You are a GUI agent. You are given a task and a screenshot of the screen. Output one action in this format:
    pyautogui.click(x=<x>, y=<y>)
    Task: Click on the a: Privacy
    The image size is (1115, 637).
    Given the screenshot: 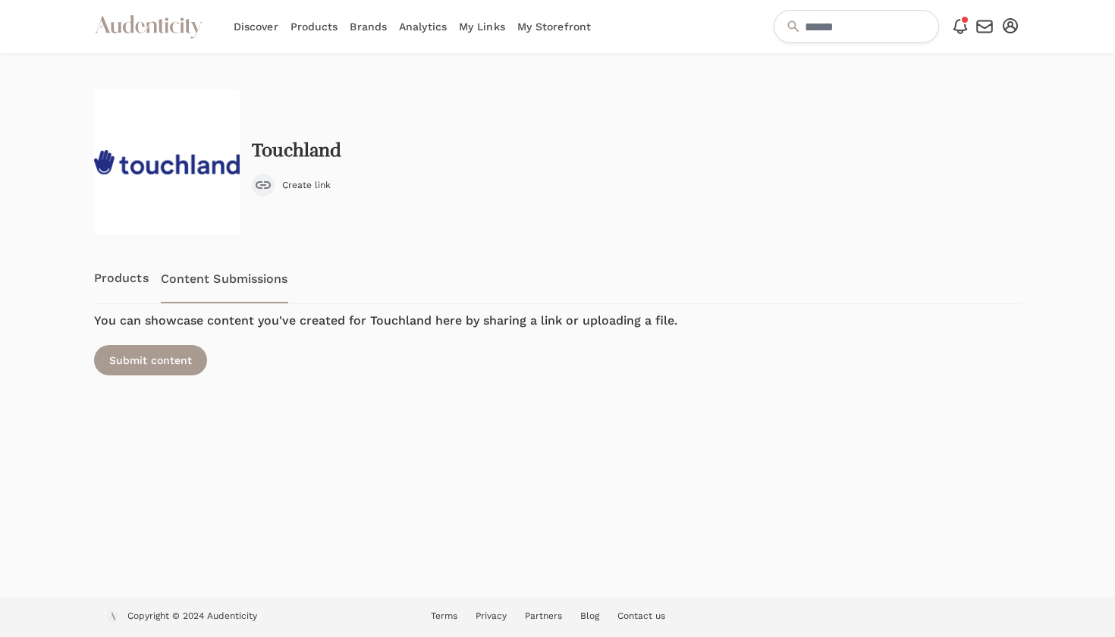 What is the action you would take?
    pyautogui.click(x=491, y=616)
    